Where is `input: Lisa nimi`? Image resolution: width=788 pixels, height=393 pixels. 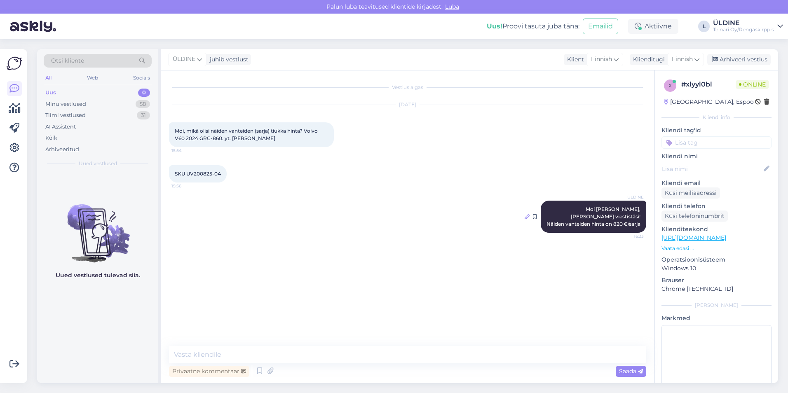 input: Lisa nimi is located at coordinates (712, 169).